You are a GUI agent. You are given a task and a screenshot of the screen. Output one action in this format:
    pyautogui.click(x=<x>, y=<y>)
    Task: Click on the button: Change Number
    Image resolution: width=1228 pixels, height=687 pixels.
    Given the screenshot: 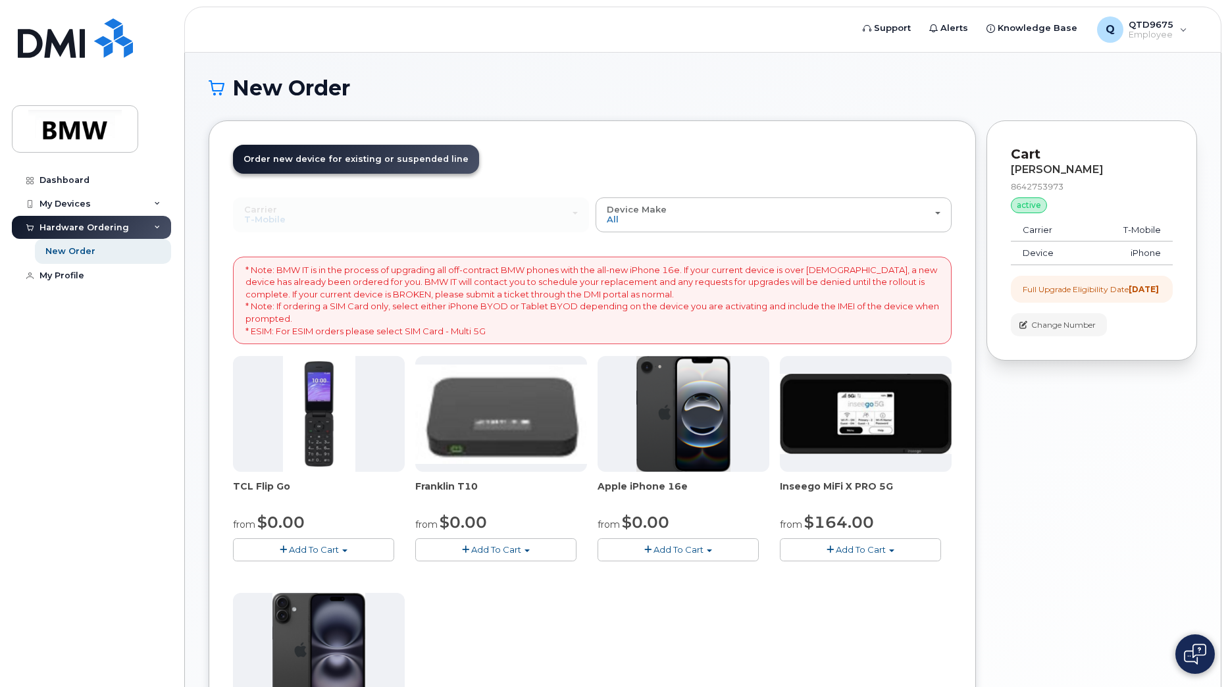 What is the action you would take?
    pyautogui.click(x=1059, y=324)
    